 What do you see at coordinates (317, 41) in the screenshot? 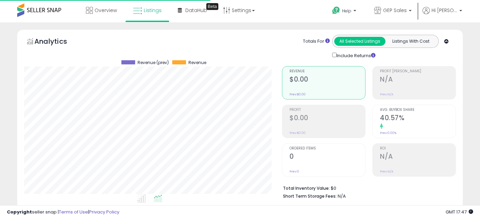
I see `div: Totals For` at bounding box center [317, 41].